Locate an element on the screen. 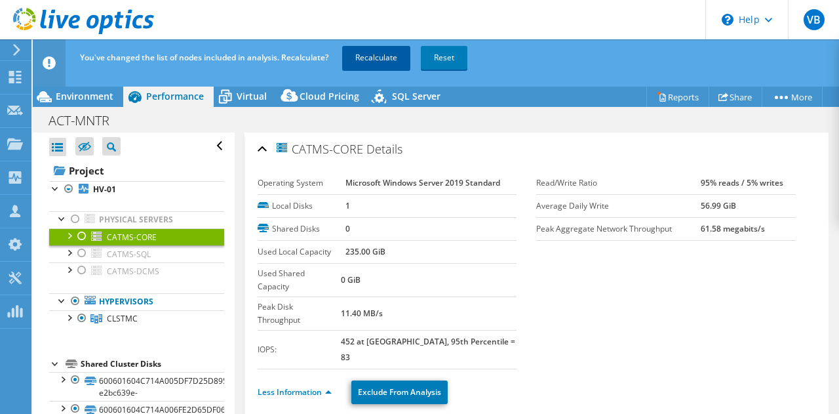  b: 95% reads / 5% writes is located at coordinates (742, 182).